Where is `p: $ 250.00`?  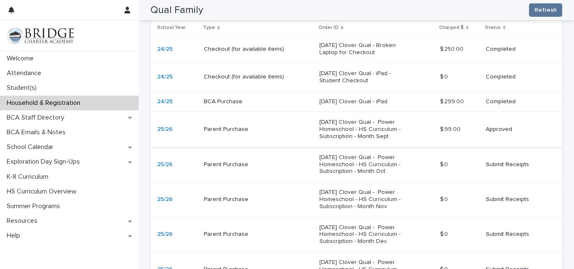 p: $ 250.00 is located at coordinates (453, 48).